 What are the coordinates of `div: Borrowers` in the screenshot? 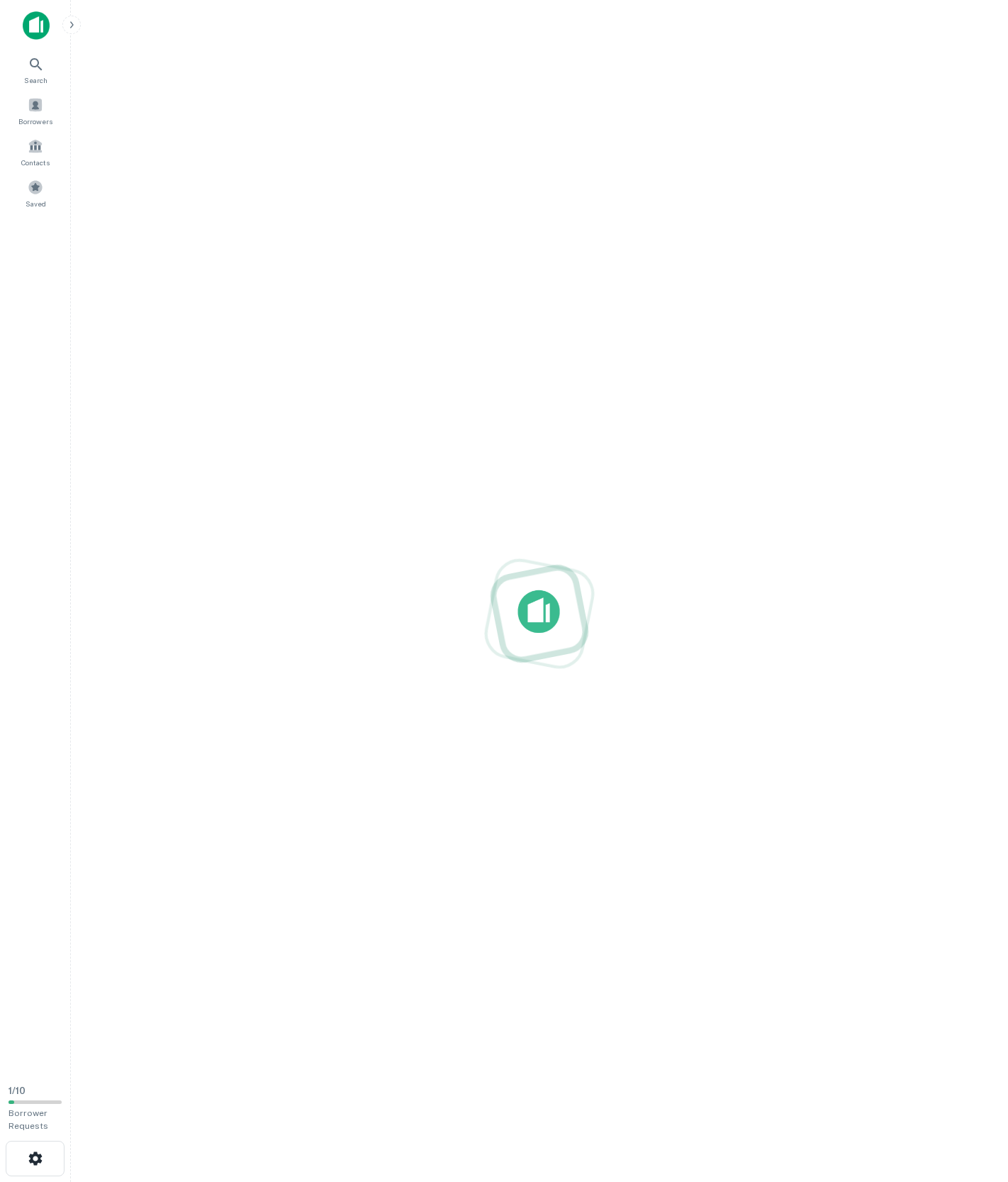 It's located at (36, 111).